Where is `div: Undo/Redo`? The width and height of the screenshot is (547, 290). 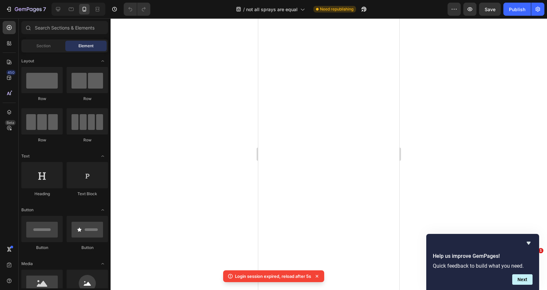 div: Undo/Redo is located at coordinates (137, 9).